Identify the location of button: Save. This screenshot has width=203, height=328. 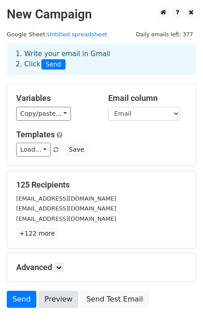
(76, 149).